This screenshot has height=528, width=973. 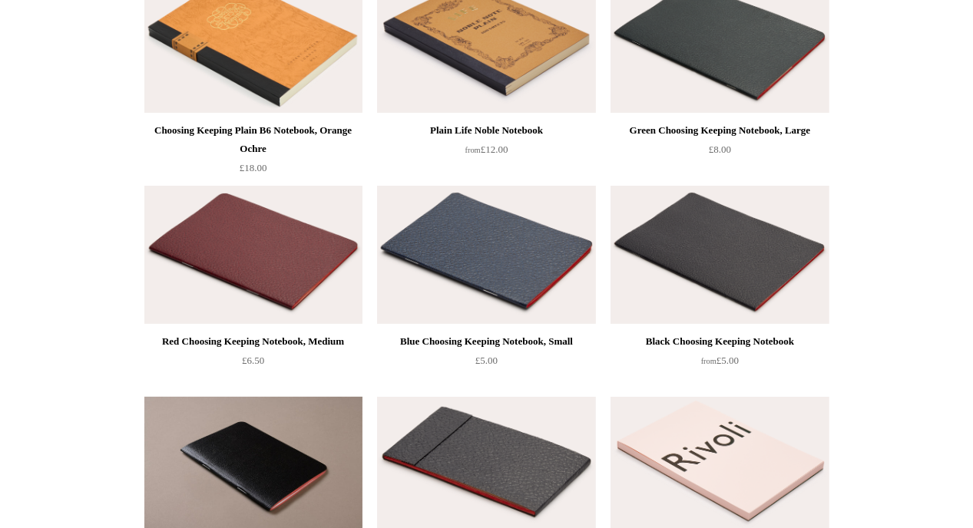 What do you see at coordinates (253, 255) in the screenshot?
I see `img: Red Choosing Keeping Notebook, Medium` at bounding box center [253, 255].